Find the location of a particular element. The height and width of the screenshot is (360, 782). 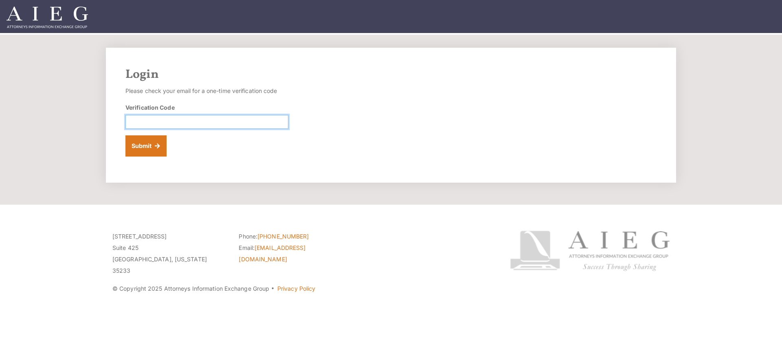

label: Verification Code is located at coordinates (150, 107).